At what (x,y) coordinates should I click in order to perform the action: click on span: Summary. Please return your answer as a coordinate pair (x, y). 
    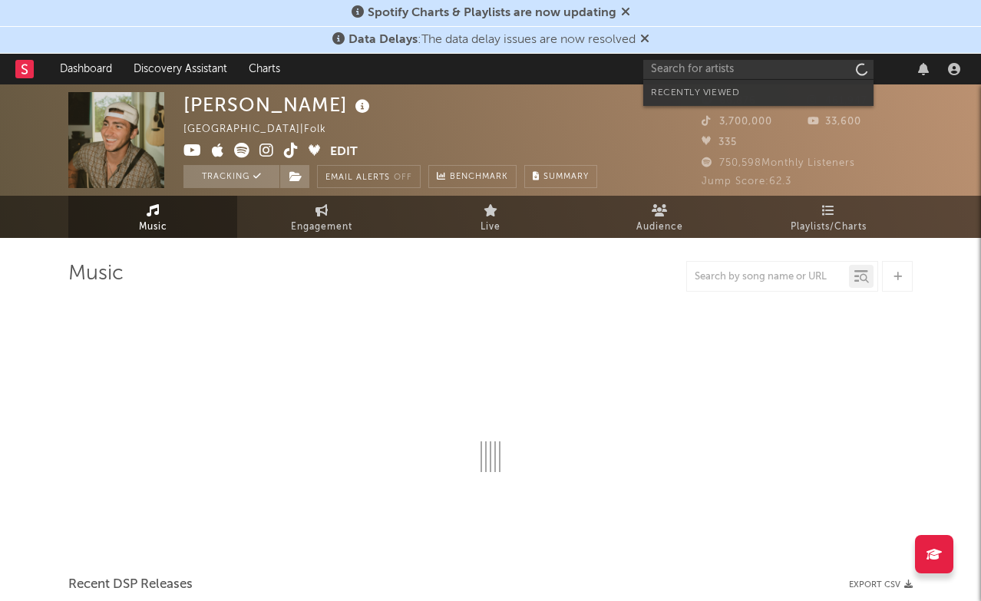
    Looking at the image, I should click on (566, 177).